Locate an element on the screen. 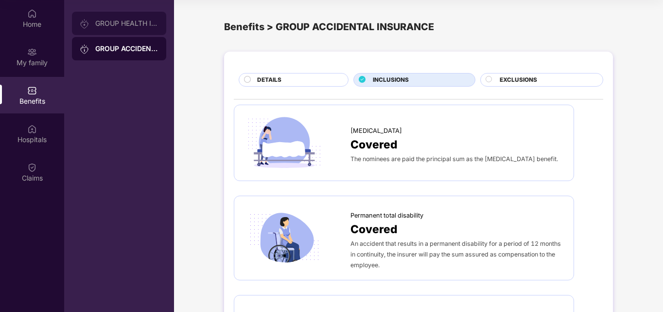  span: EXCLUSIONS is located at coordinates (518, 80).